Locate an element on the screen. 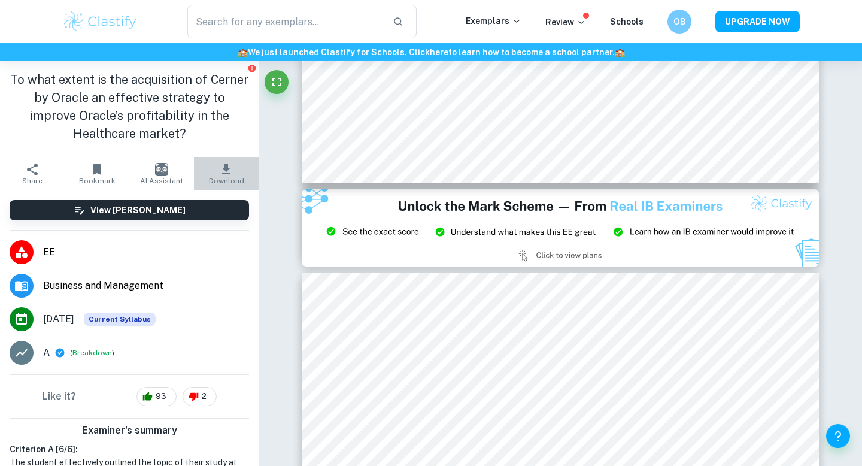 The image size is (862, 466). img: AI Assistant is located at coordinates (162, 169).